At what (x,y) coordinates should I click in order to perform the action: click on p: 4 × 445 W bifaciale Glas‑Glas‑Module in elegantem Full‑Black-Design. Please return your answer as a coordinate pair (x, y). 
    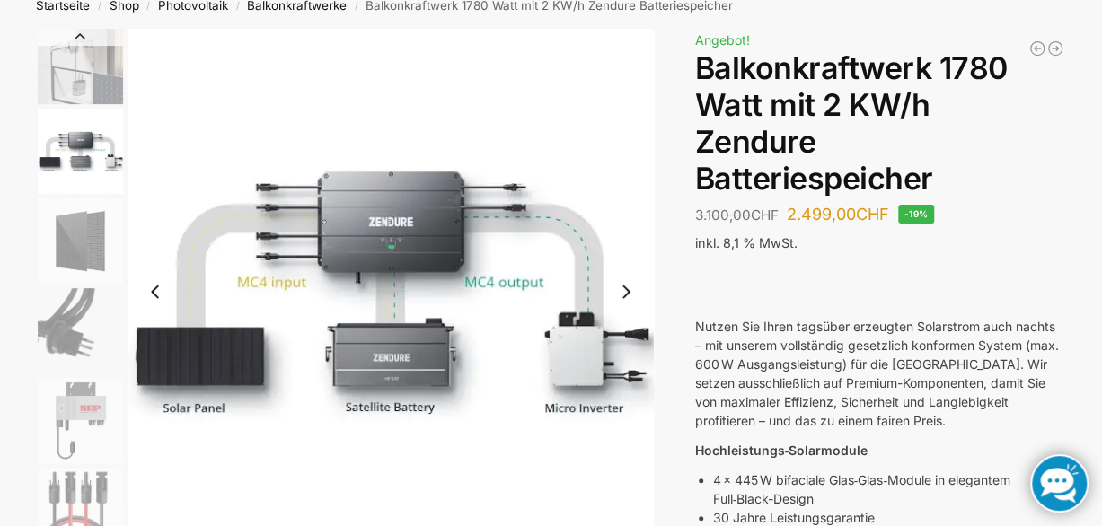
    Looking at the image, I should click on (889, 489).